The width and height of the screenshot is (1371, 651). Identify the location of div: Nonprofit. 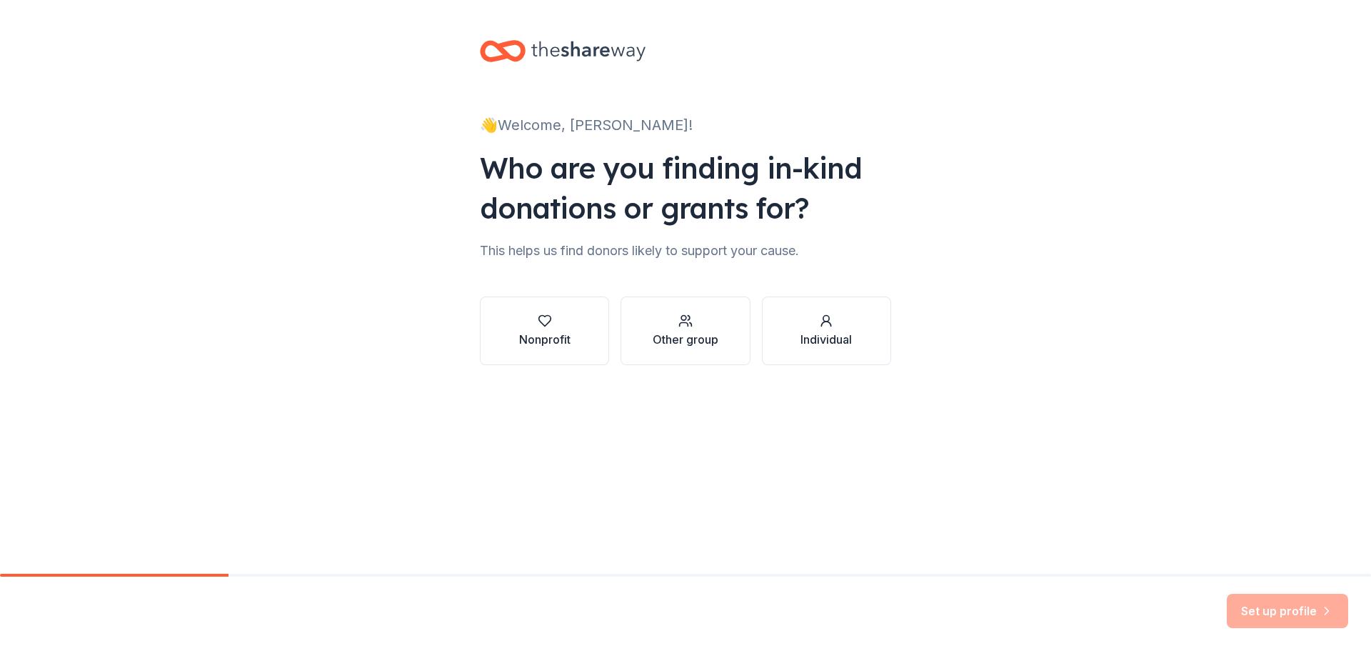
(545, 339).